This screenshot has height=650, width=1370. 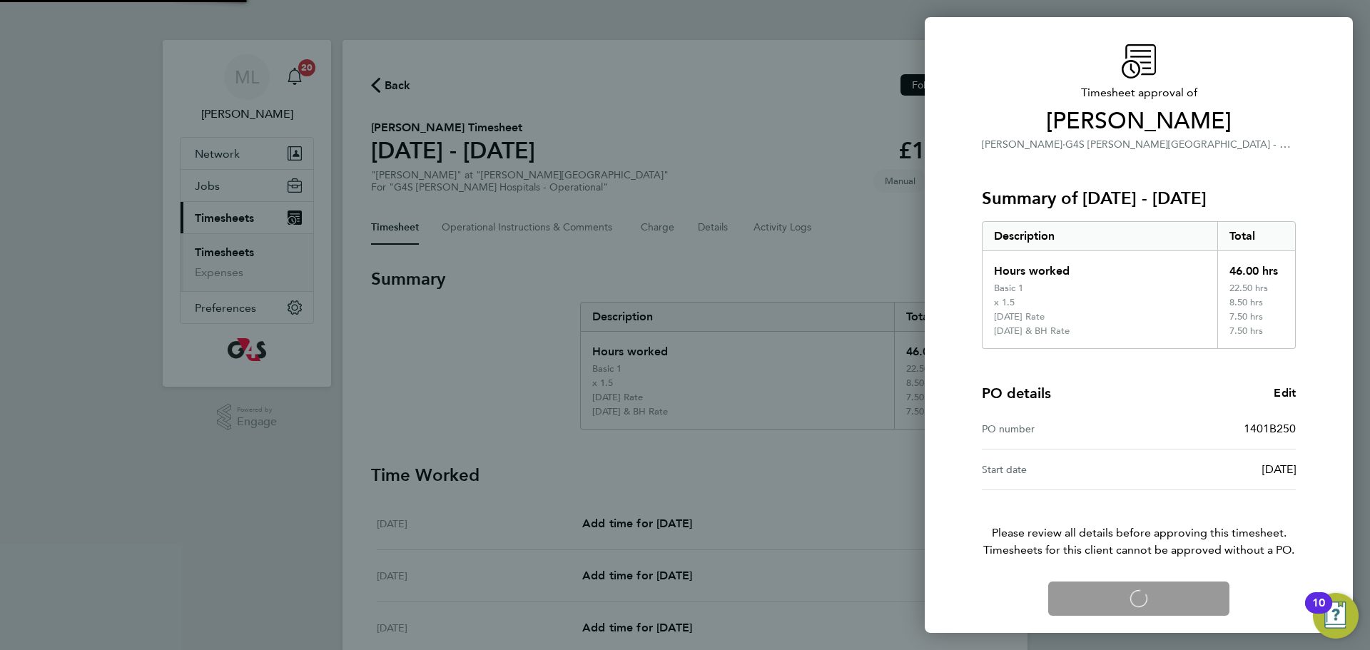 What do you see at coordinates (1139, 550) in the screenshot?
I see `span: Timesheets for this client cannot be approved without a PO.` at bounding box center [1139, 550].